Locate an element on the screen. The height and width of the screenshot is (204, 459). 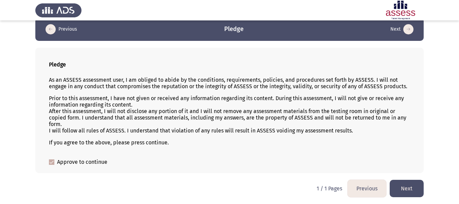
p: 1 / 1 Pages is located at coordinates (329, 188).